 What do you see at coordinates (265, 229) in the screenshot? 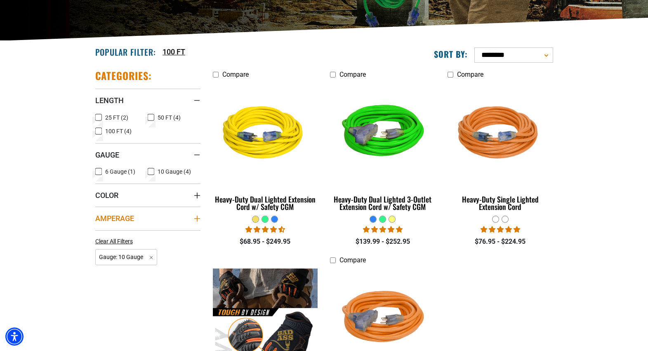
I see `span: 4.64 stars` at bounding box center [265, 229].